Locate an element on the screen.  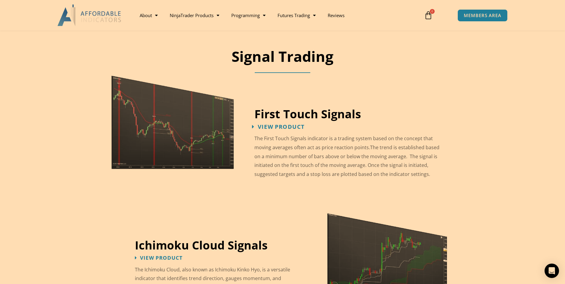
a: About is located at coordinates (149, 15).